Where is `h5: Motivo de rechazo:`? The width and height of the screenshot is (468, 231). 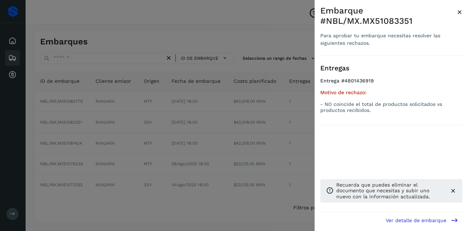
h5: Motivo de rechazo: is located at coordinates (391, 92).